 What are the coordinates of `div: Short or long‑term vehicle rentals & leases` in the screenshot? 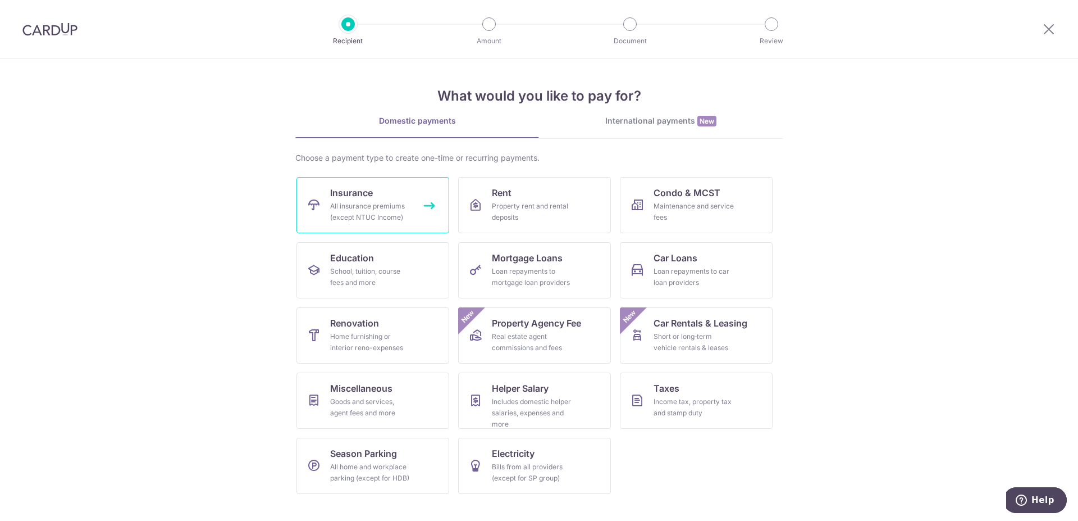 It's located at (694, 342).